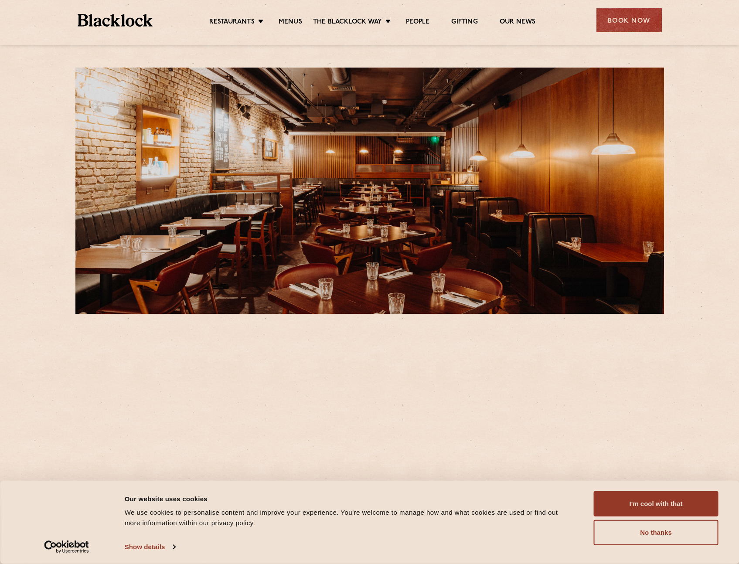 This screenshot has width=739, height=564. What do you see at coordinates (656, 533) in the screenshot?
I see `button: No thanks` at bounding box center [656, 533].